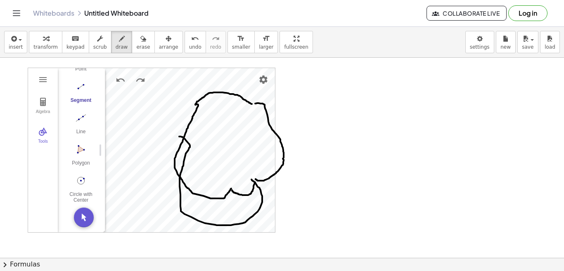 The height and width of the screenshot is (271, 564). I want to click on button: draw, so click(122, 42).